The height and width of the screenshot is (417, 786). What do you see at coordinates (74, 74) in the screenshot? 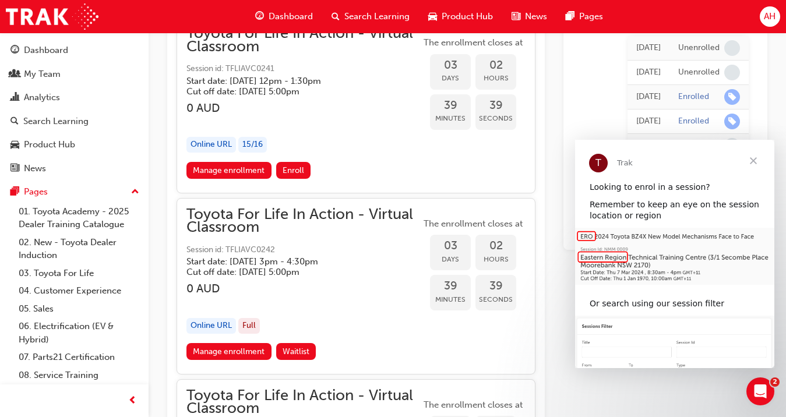
I see `a: My Team` at bounding box center [74, 74].